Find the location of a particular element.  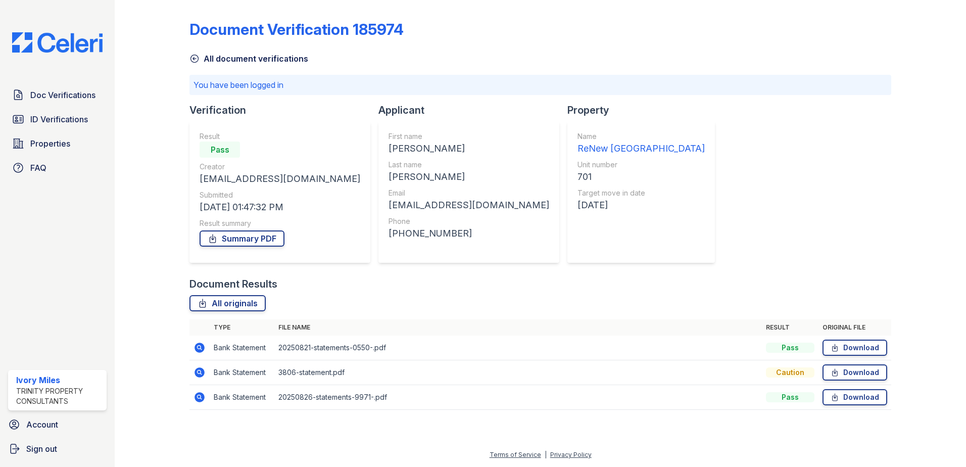

th: Result is located at coordinates (790, 328).